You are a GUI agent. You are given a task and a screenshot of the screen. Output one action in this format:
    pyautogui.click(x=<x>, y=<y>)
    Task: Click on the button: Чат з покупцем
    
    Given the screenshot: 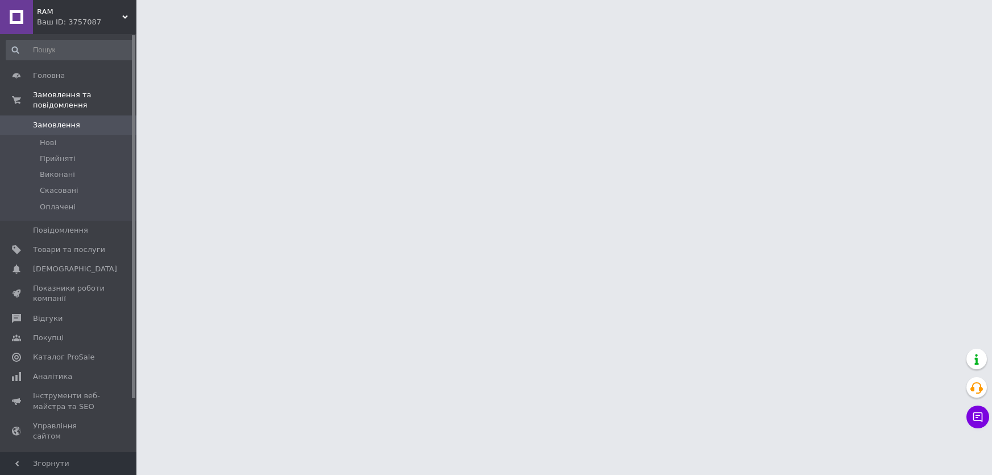 What is the action you would take?
    pyautogui.click(x=978, y=417)
    